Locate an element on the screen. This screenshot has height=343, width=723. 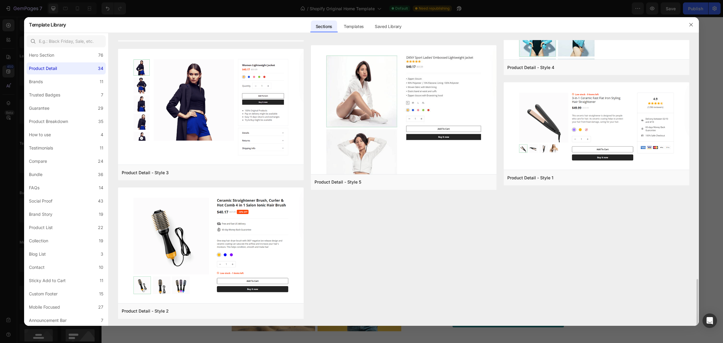
div: Blog List is located at coordinates (37, 254).